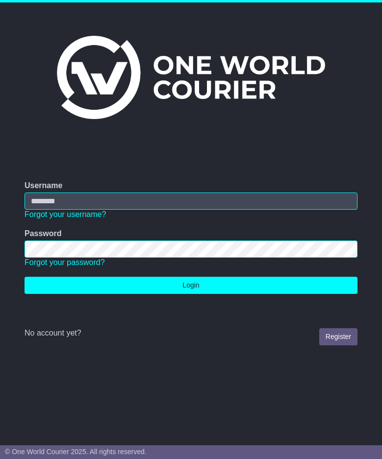 This screenshot has width=382, height=459. What do you see at coordinates (43, 185) in the screenshot?
I see `label: Username` at bounding box center [43, 185].